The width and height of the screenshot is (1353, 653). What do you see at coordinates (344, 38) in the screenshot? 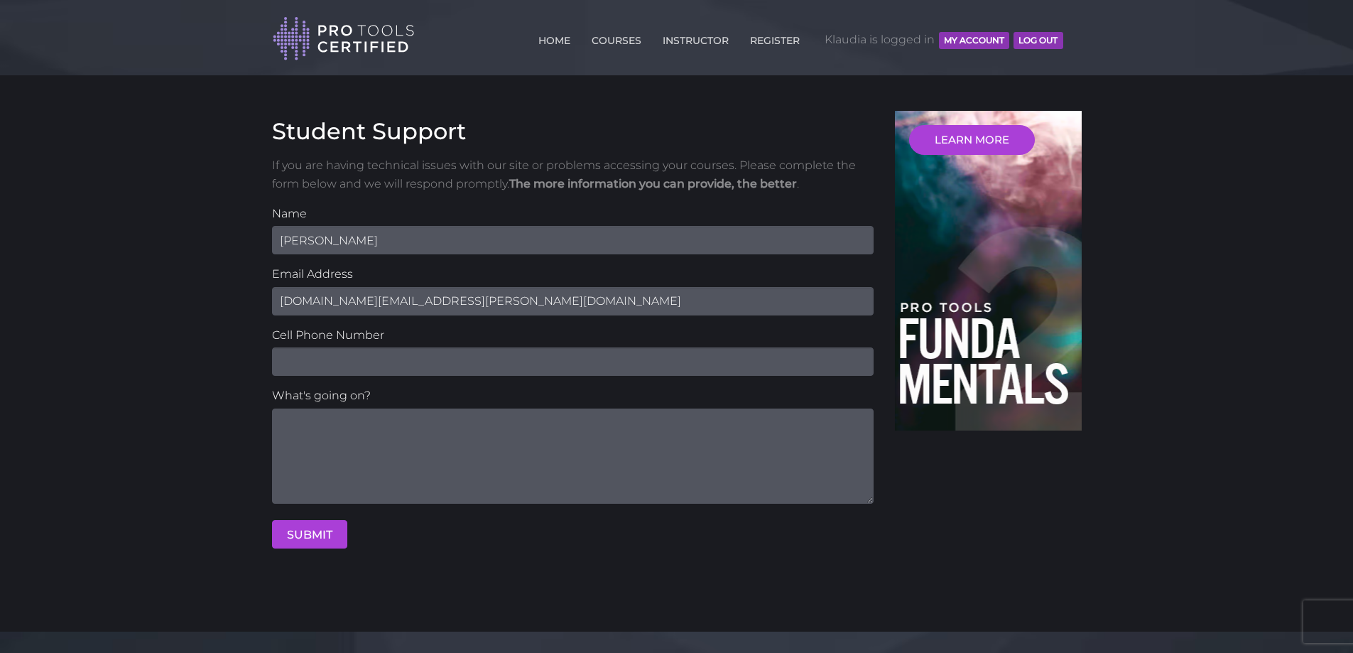
I see `img: Pro Tools Certified Logo` at bounding box center [344, 38].